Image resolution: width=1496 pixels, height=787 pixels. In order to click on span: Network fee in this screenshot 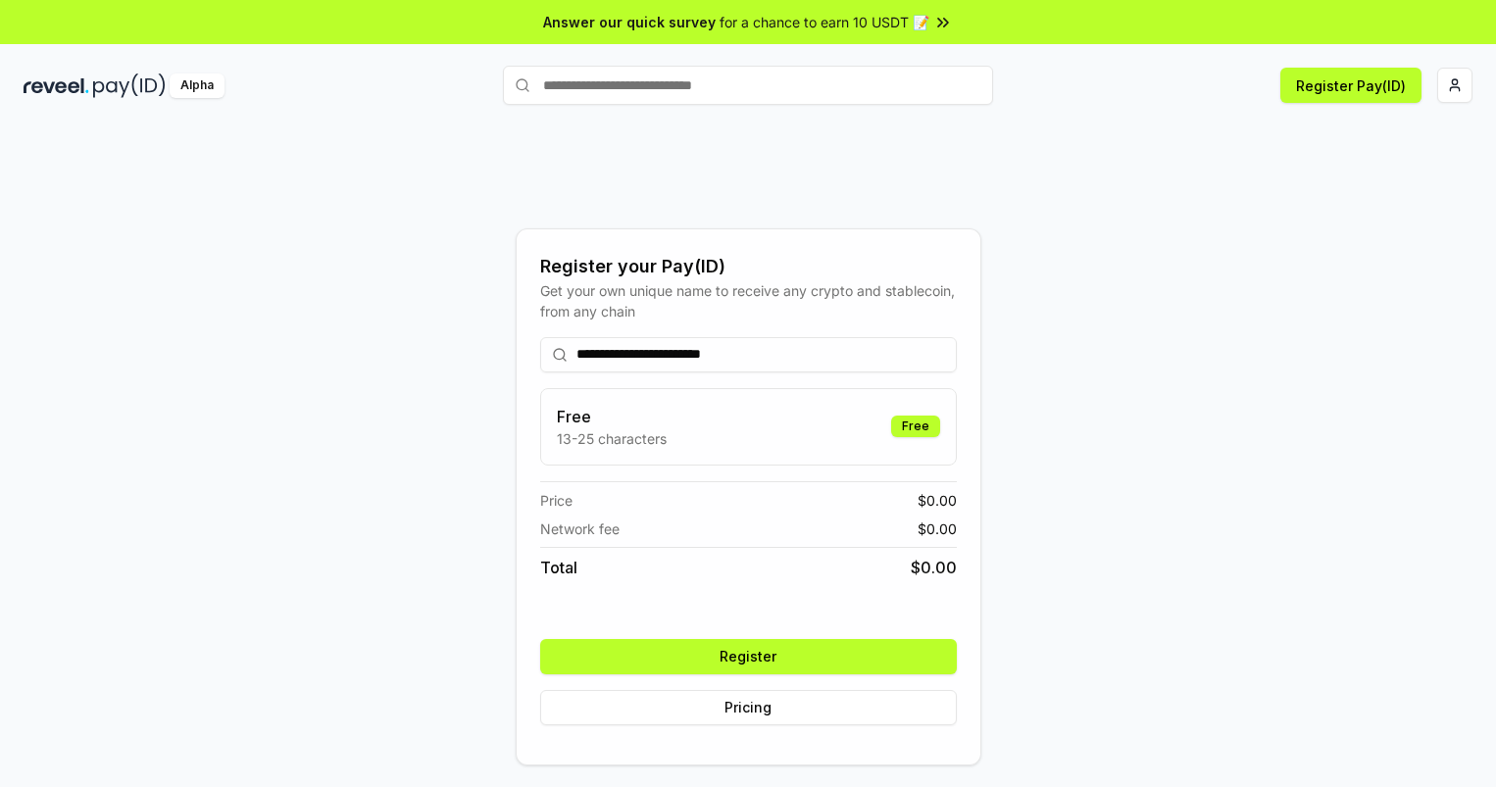, I will do `click(579, 528)`.